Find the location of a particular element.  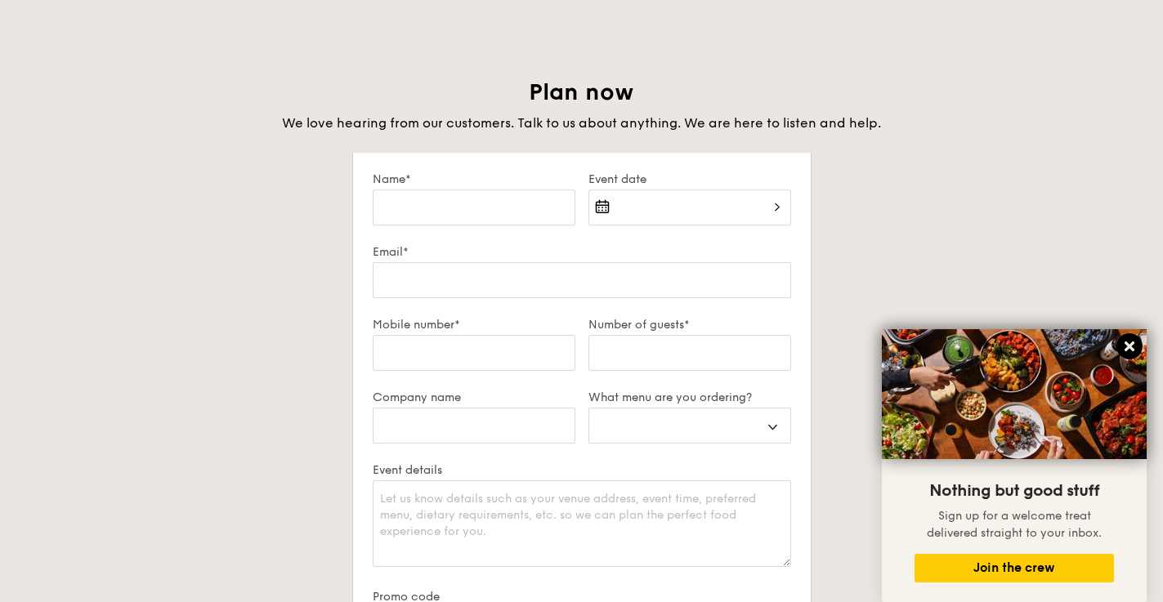

textarea: Let us know details such as your venue address, event time, preferred menu, dietary requirements,... is located at coordinates (582, 524).